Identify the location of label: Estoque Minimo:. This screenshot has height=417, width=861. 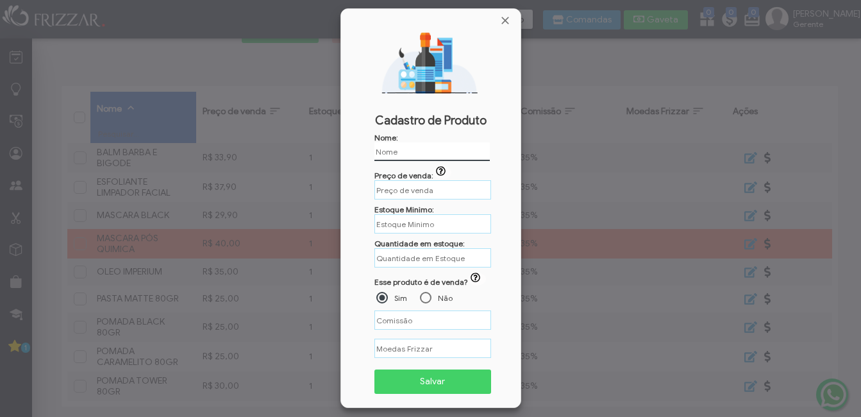
(404, 209).